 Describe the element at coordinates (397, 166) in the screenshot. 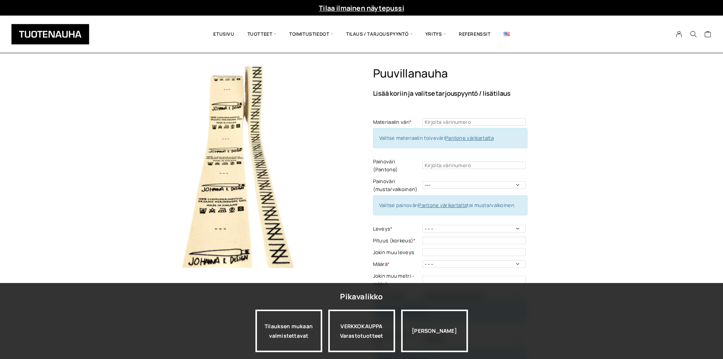

I see `label: Painoväri (Pantone)` at that location.